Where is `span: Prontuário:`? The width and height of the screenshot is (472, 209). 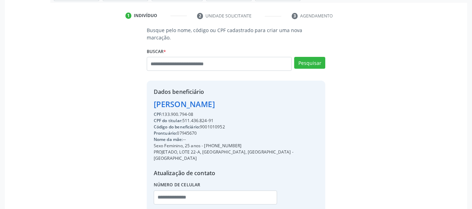 span: Prontuário: is located at coordinates (165, 133).